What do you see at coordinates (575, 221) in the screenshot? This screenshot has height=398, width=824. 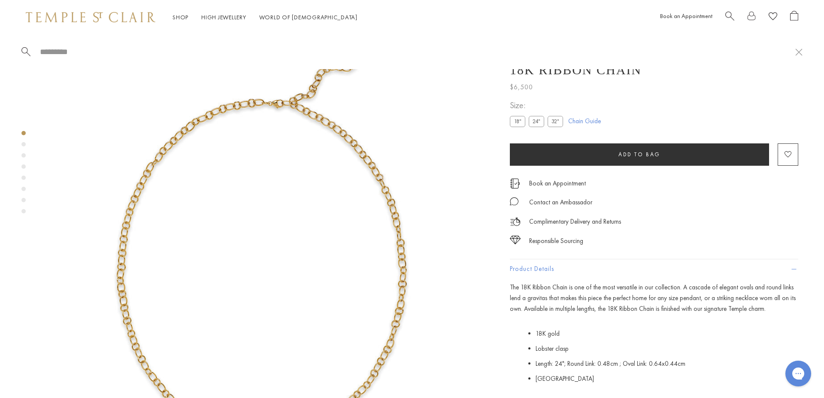 I see `p: Complimentary Delivery and Returns` at bounding box center [575, 221].